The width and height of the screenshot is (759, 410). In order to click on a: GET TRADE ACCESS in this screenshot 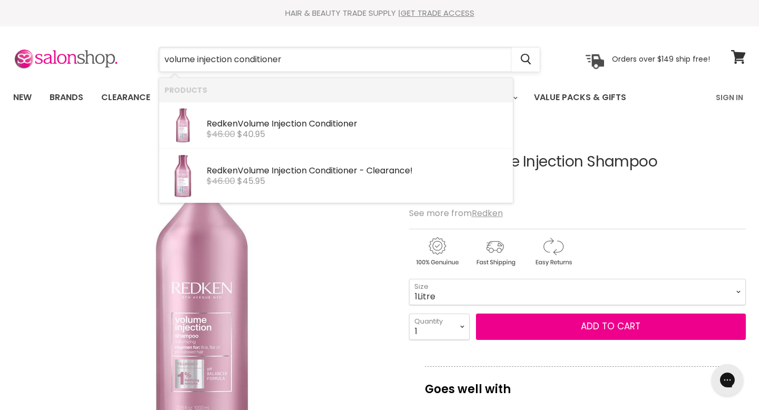, I will do `click(438, 13)`.